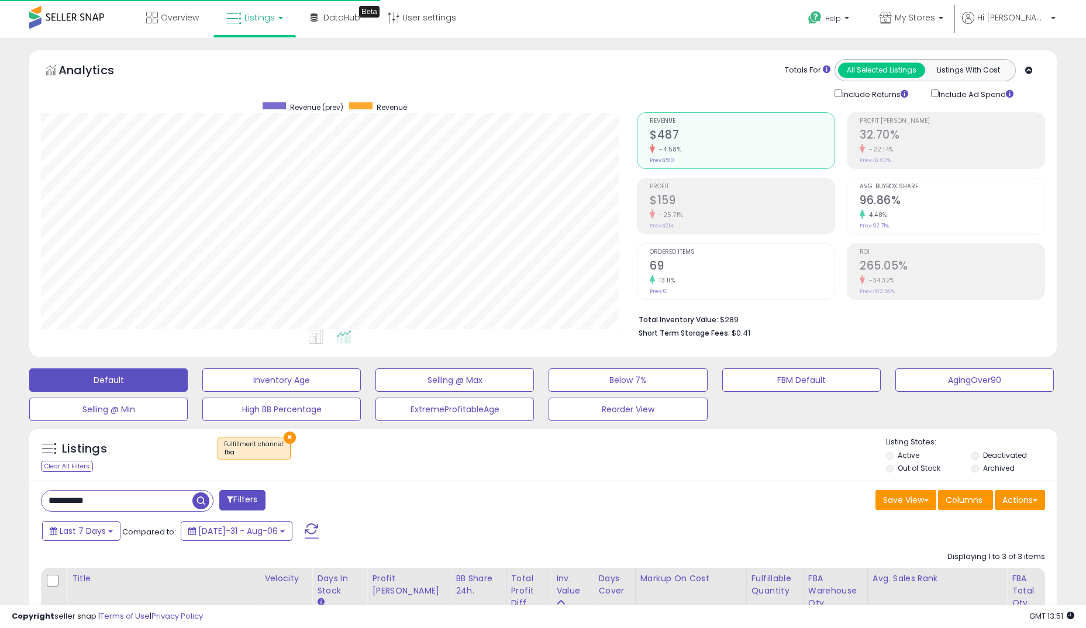  What do you see at coordinates (661, 226) in the screenshot?
I see `small: Prev: $214` at bounding box center [661, 226].